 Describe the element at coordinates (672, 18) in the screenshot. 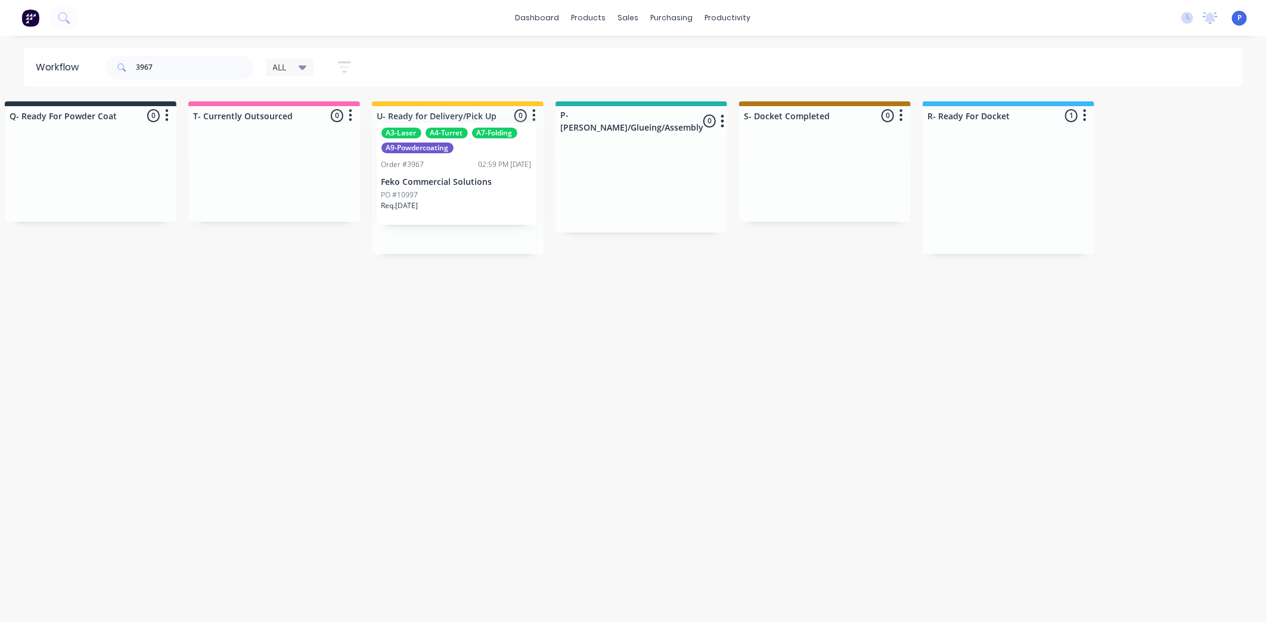

I see `div: purchasing` at that location.